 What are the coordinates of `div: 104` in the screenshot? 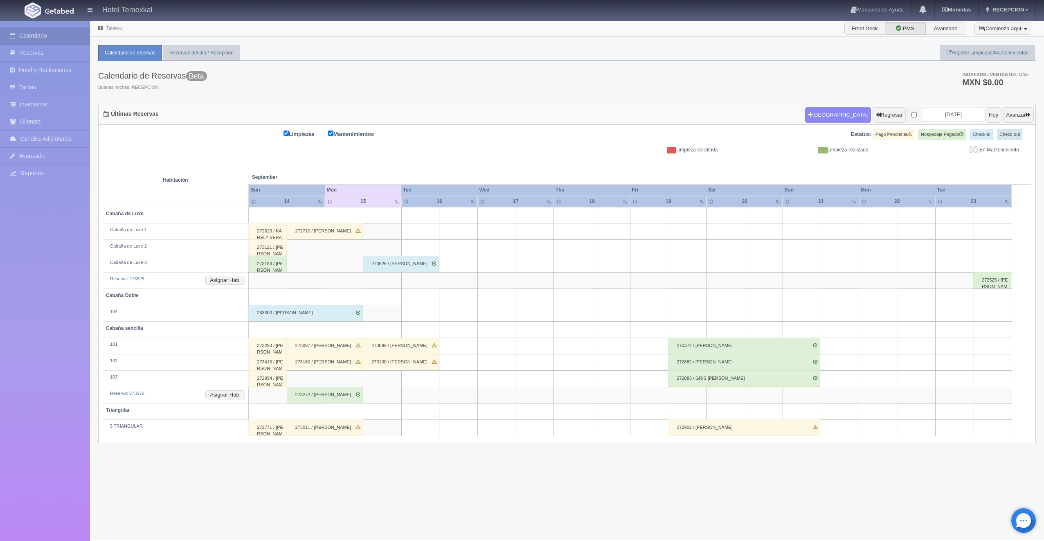 It's located at (175, 312).